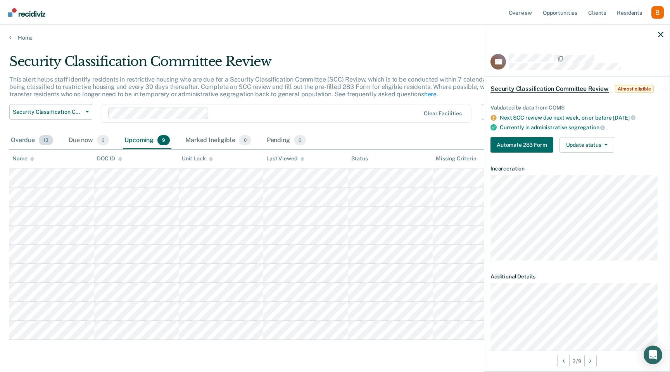 Image resolution: width=670 pixels, height=372 pixels. Describe the element at coordinates (582, 127) in the screenshot. I see `div: Currently in administrative` at that location.